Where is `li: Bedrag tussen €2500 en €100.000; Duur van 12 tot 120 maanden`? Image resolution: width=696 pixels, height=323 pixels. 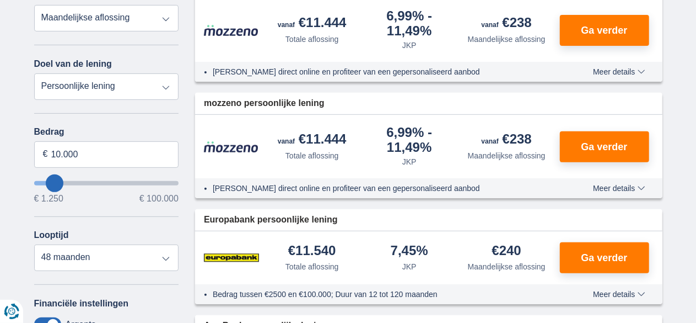
li: Bedrag tussen €2500 en €100.000; Duur van 12 tot 120 maanden is located at coordinates (383, 294).